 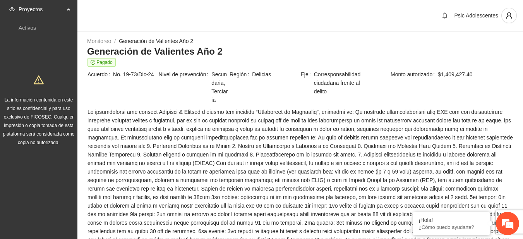 I want to click on span: Monto autorizado, so click(x=414, y=74).